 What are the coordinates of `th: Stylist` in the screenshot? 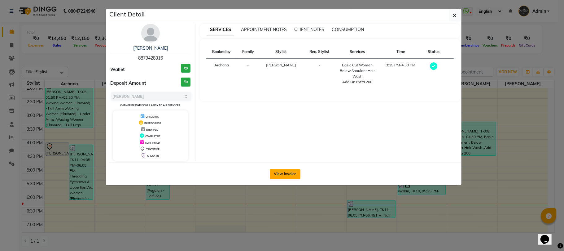 It's located at (281, 52).